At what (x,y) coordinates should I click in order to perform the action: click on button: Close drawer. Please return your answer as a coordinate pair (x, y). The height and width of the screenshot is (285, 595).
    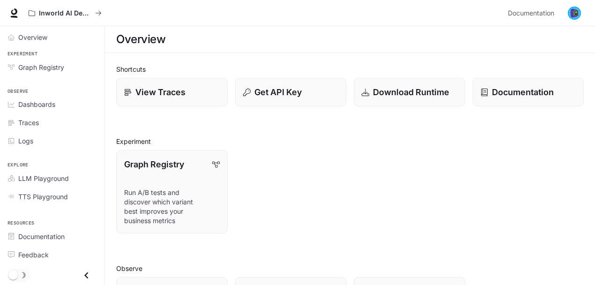
    Looking at the image, I should click on (86, 275).